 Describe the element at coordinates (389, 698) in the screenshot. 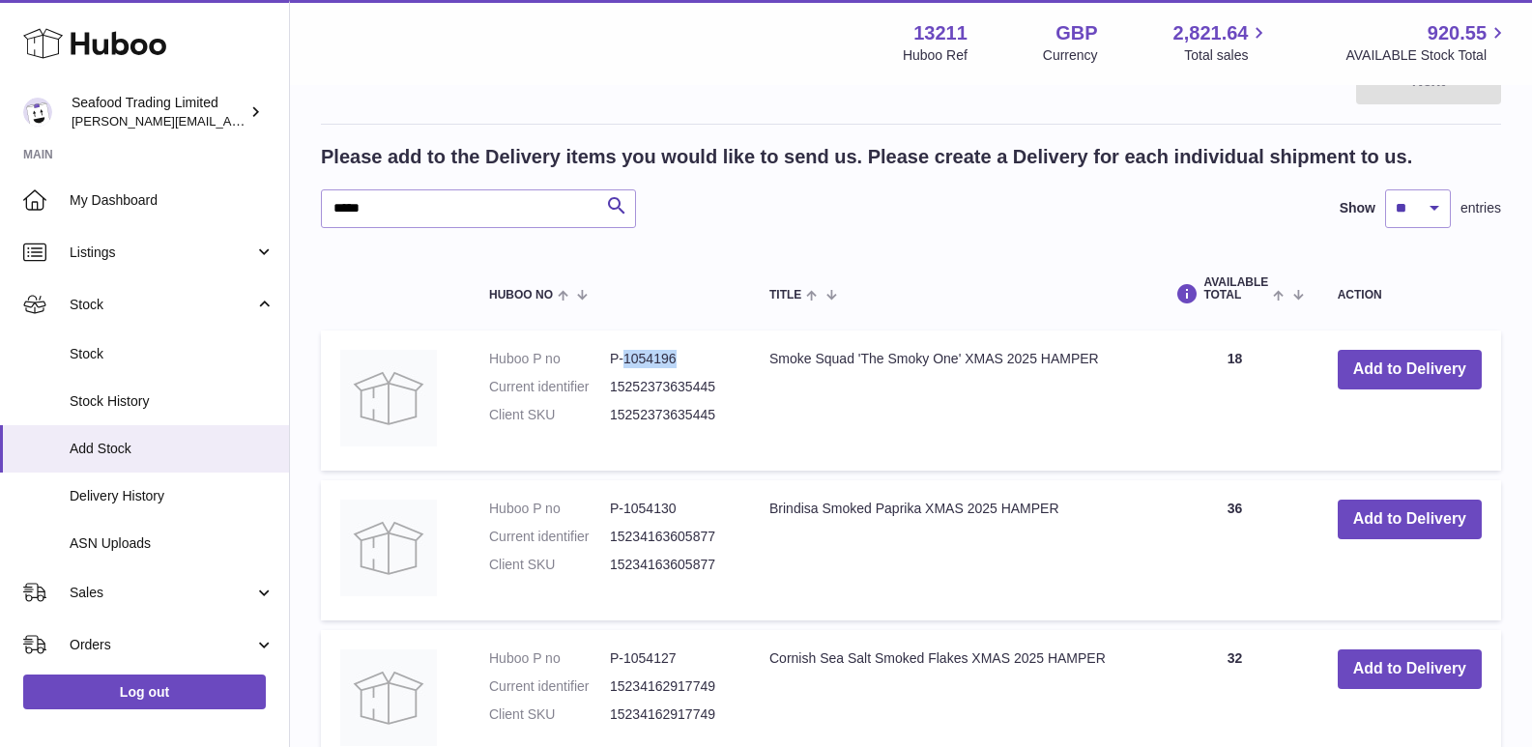

I see `img: Cornish Sea Salt Smoked Flakes XMAS 2025 HAMPER` at that location.